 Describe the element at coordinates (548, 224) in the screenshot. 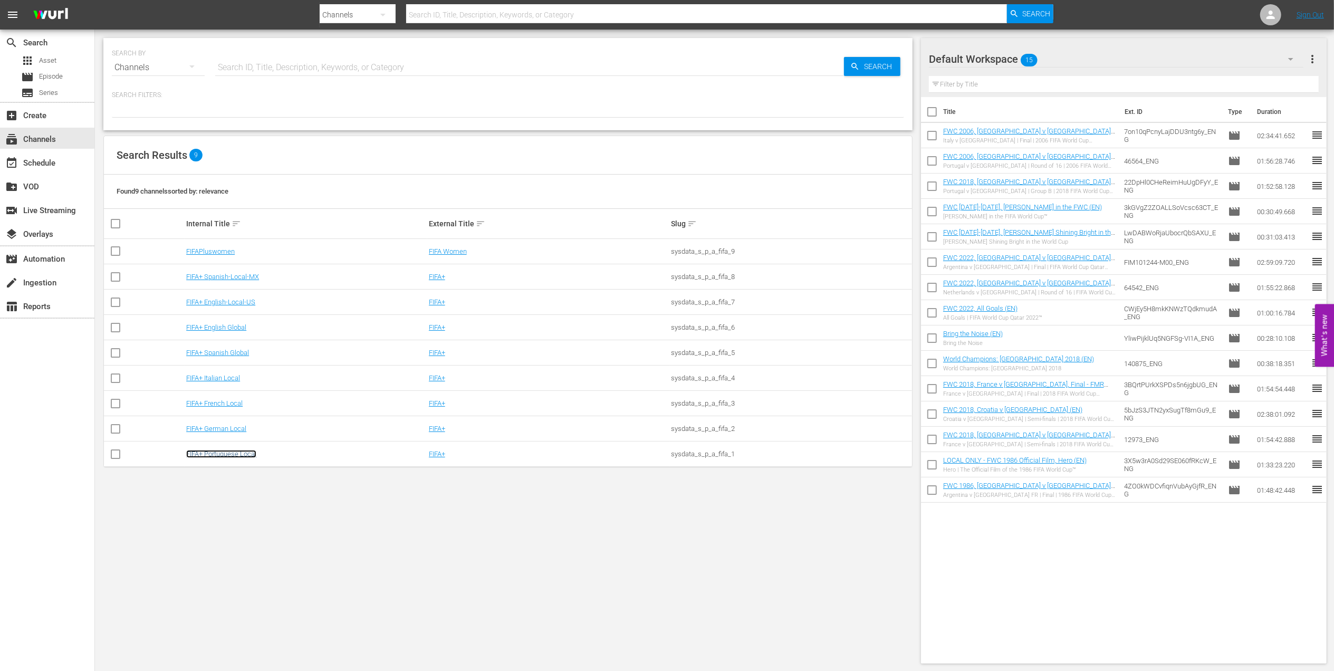

I see `div: External Title` at that location.